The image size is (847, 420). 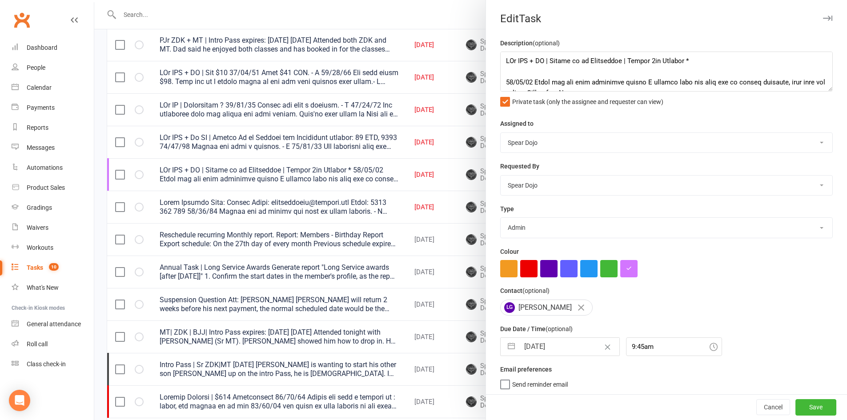 What do you see at coordinates (52, 128) in the screenshot?
I see `a: Reports` at bounding box center [52, 128].